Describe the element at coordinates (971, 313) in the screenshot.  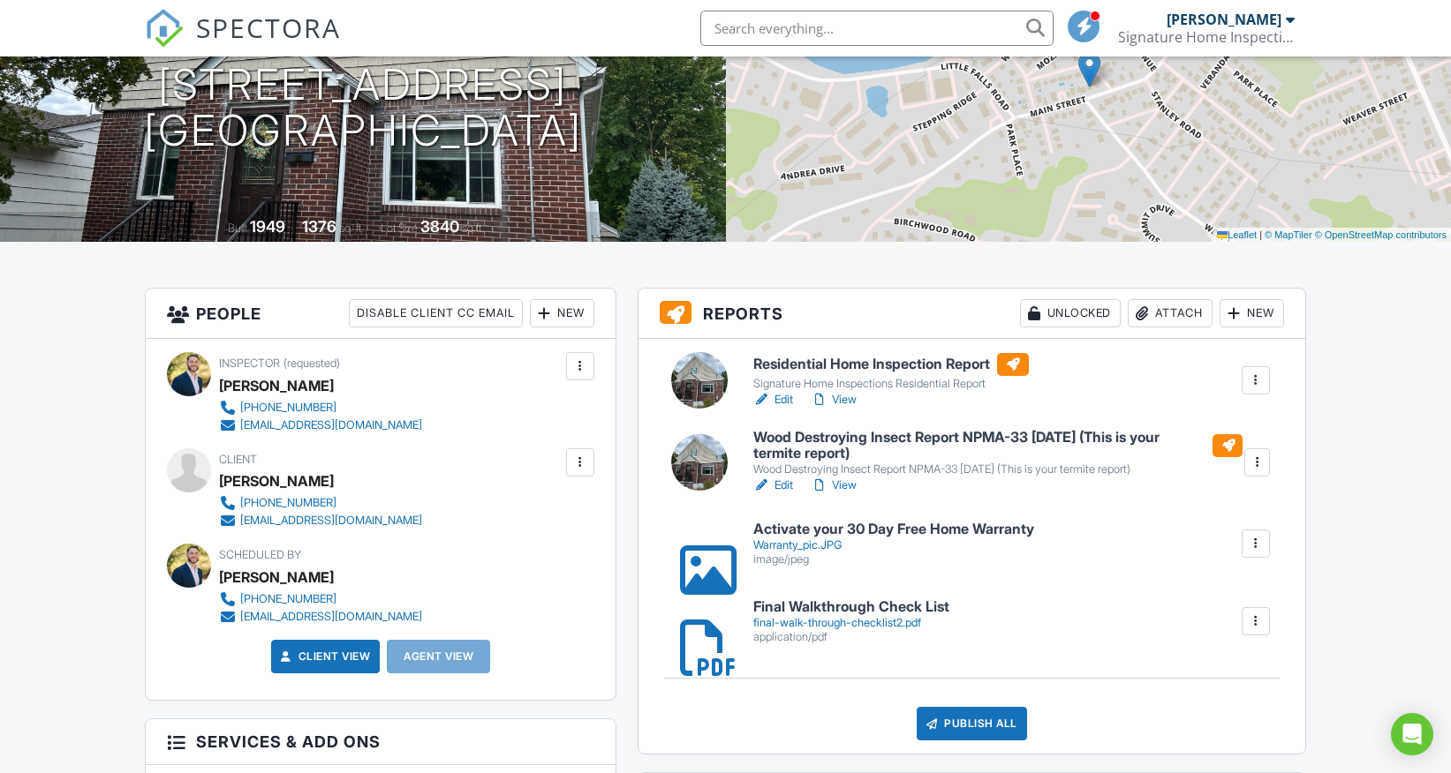
I see `h3: Reports` at that location.